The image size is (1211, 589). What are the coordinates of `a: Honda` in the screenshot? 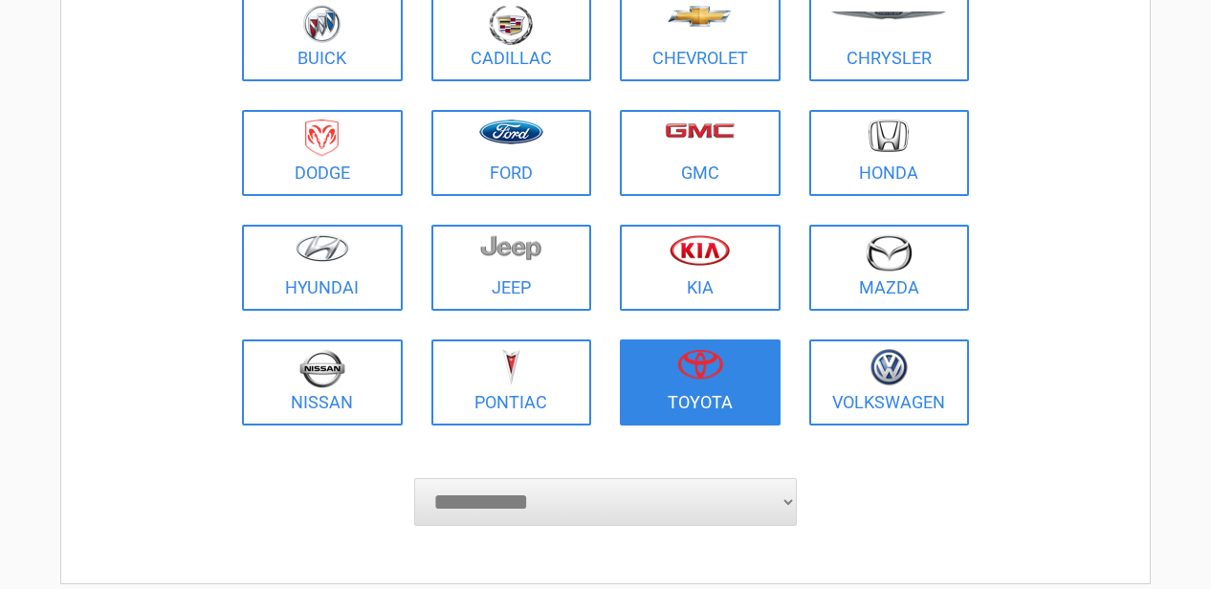 It's located at (890, 153).